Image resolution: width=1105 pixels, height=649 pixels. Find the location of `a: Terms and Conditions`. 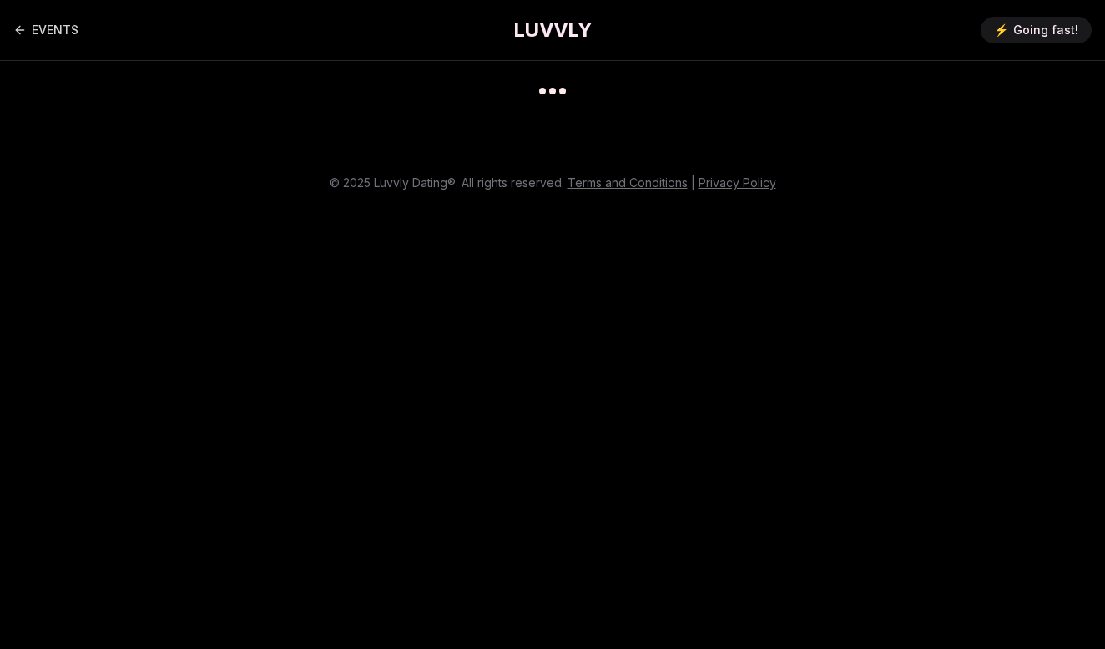

a: Terms and Conditions is located at coordinates (628, 182).